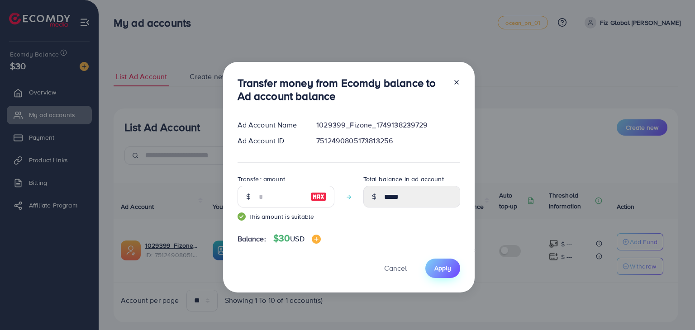 Image resolution: width=695 pixels, height=330 pixels. Describe the element at coordinates (395, 268) in the screenshot. I see `button: Cancel` at that location.